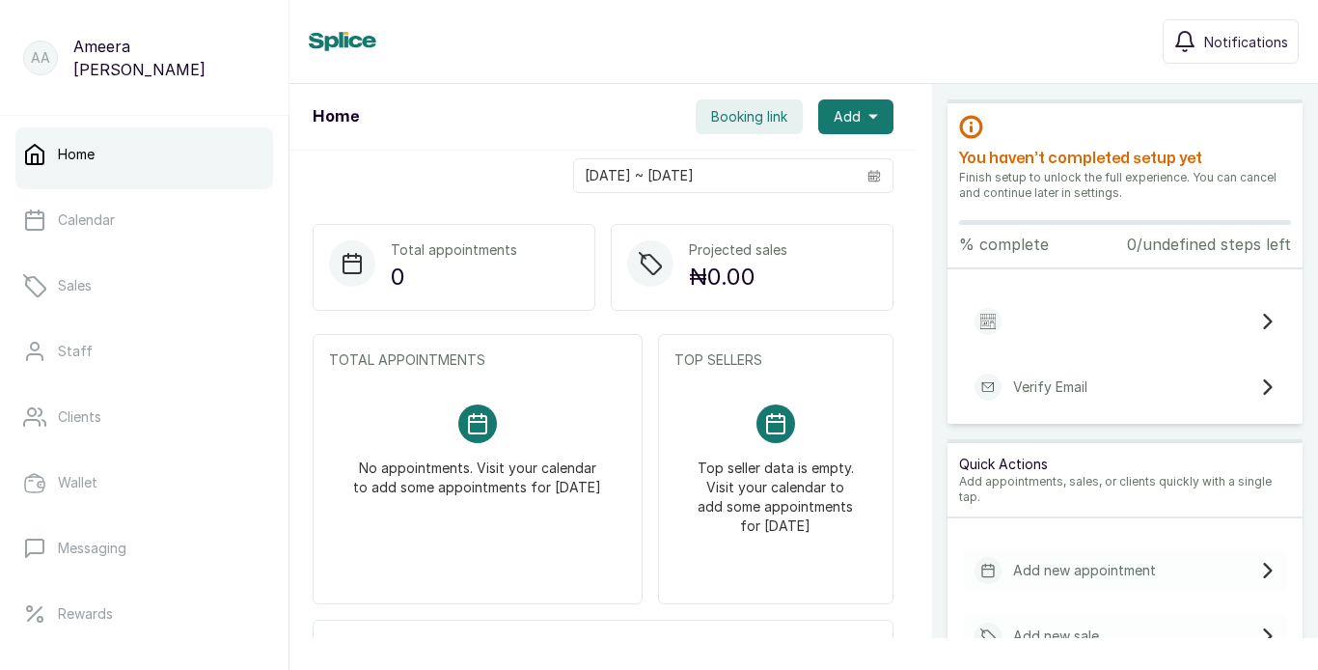 This screenshot has height=670, width=1318. Describe the element at coordinates (1125, 489) in the screenshot. I see `p: Add appointments, sales, or clients quickly with a single tap.` at that location.